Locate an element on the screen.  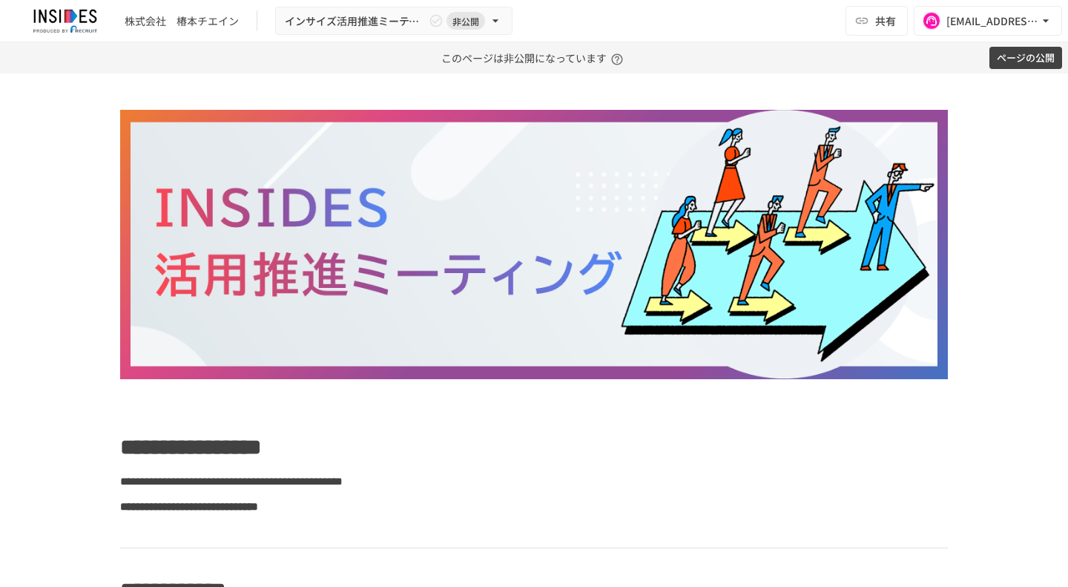
button: インサイズ活用推進ミーティング ～25年9月実施～非公開 is located at coordinates (394, 21).